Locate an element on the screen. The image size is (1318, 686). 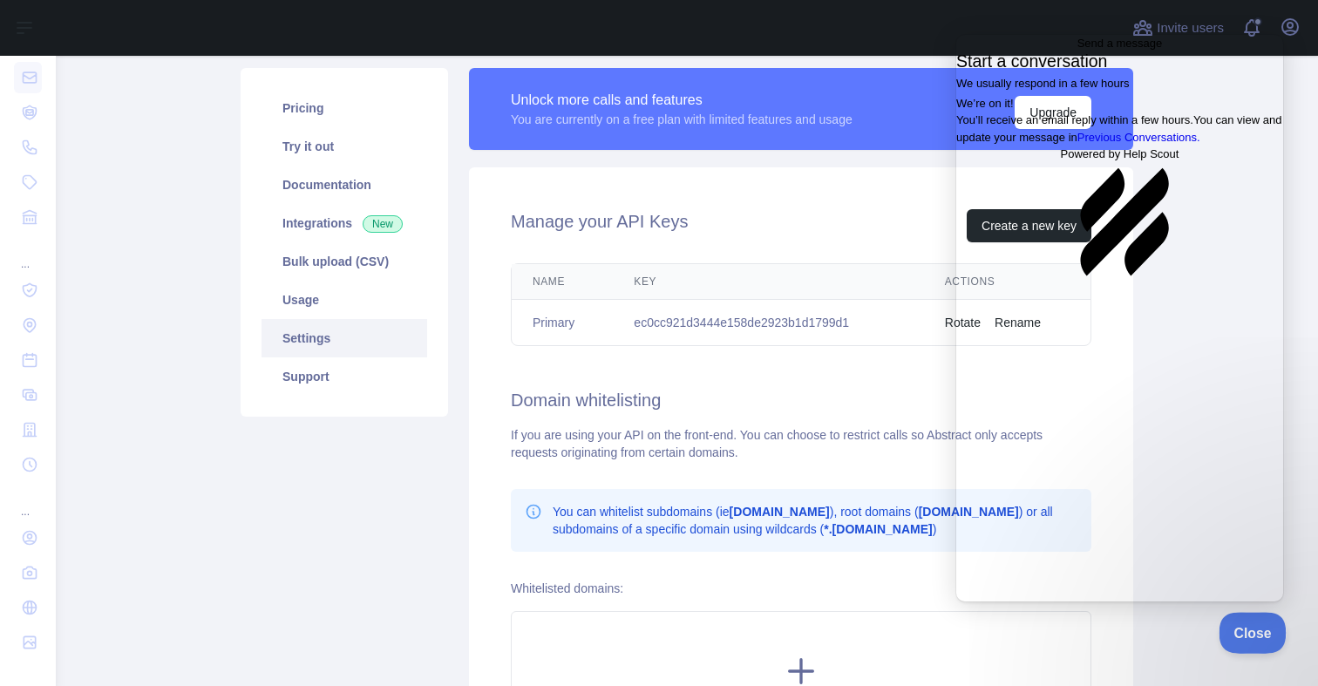
span: hs-logo is located at coordinates (164, 241).